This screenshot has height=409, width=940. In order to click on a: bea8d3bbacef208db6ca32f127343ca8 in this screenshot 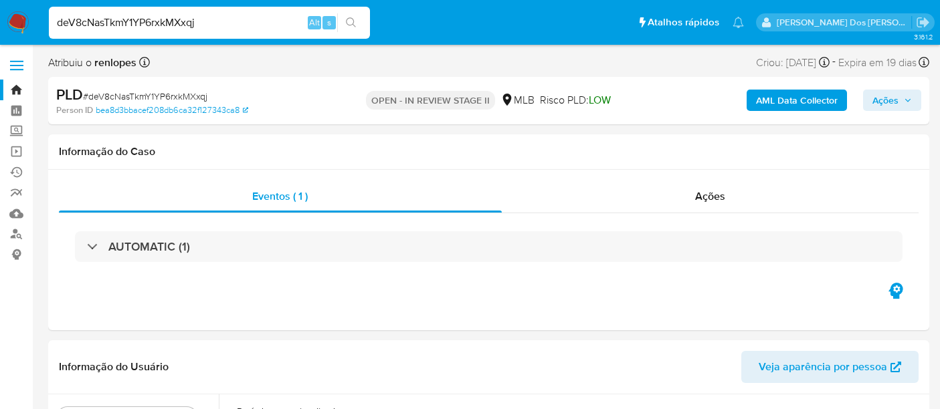, I will do `click(172, 110)`.